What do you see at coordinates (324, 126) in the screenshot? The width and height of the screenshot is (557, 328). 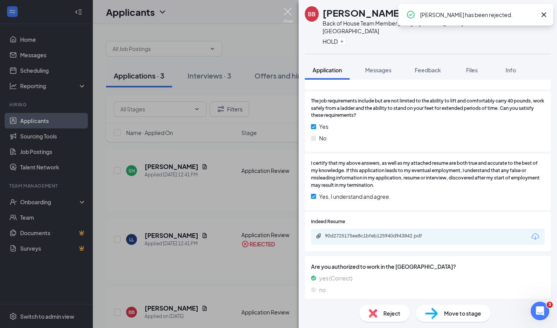 I see `span: Yes` at bounding box center [324, 126].